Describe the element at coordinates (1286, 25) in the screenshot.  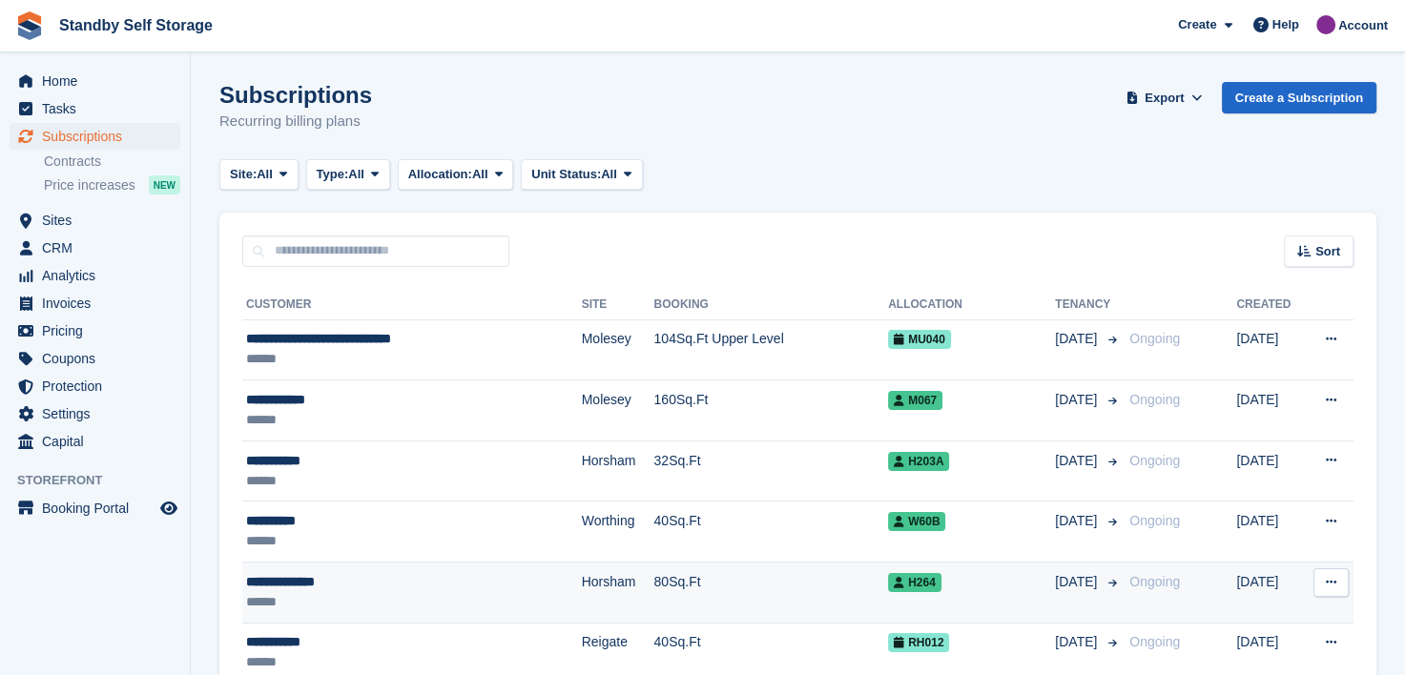
I see `span: Help` at that location.